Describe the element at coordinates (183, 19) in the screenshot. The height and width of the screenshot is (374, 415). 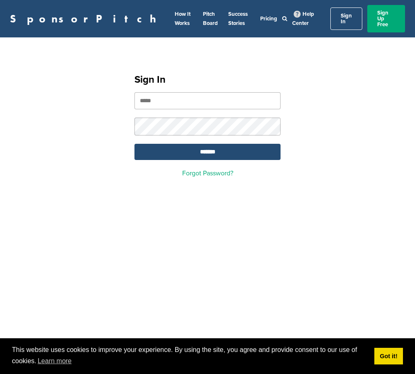
I see `a: How It Works` at that location.